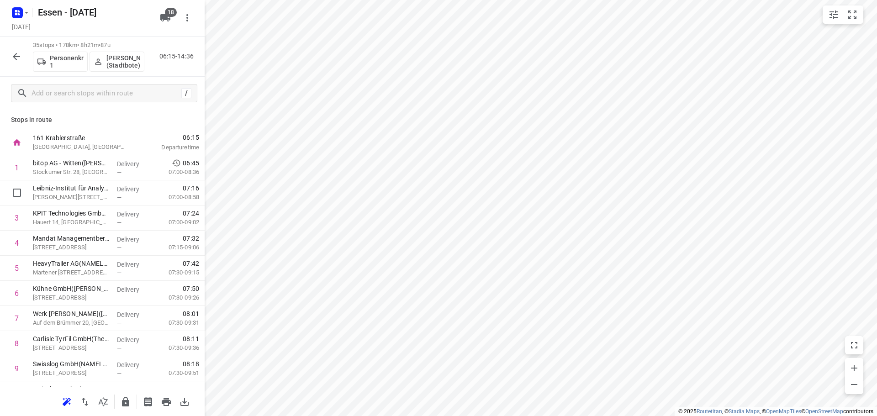  Describe the element at coordinates (191, 339) in the screenshot. I see `span: 08:11` at that location.